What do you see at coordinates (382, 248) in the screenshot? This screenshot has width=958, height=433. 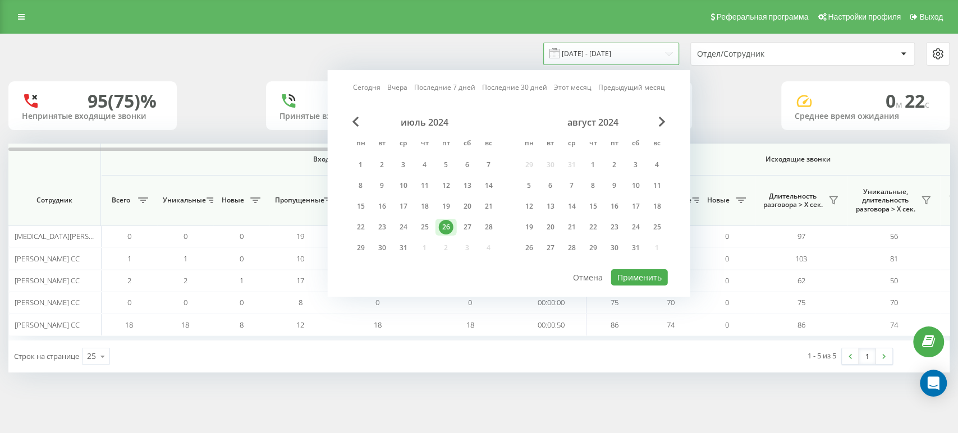 I see `div: вт 30 июля 2024 г.` at bounding box center [382, 248].